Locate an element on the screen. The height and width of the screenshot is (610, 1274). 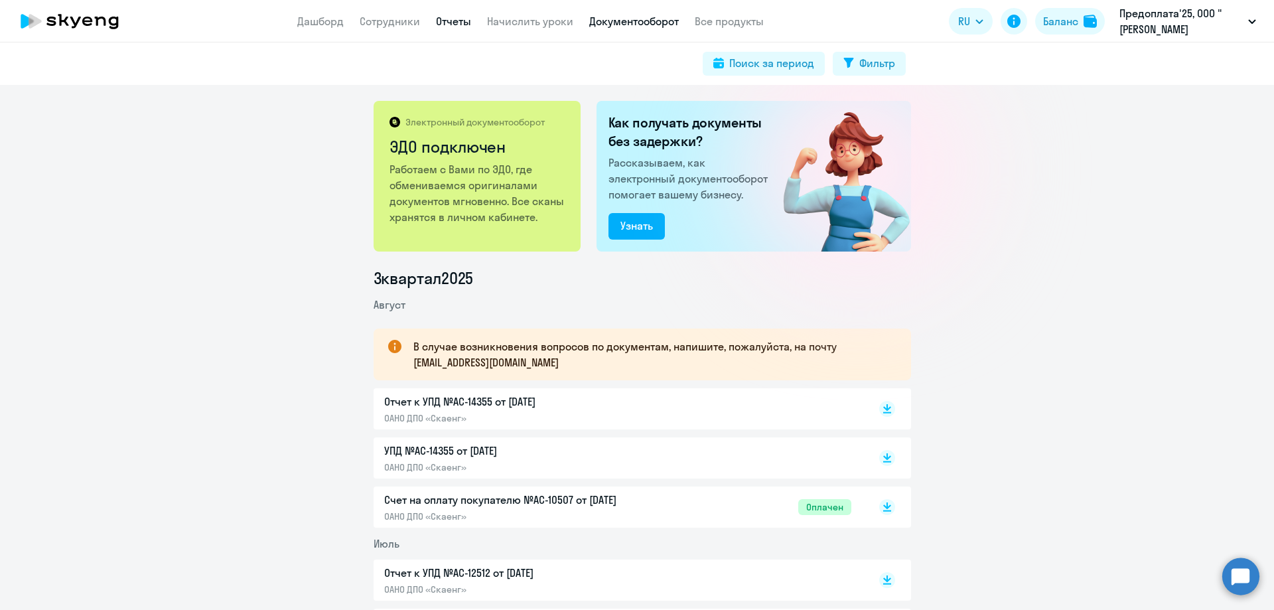
button: Поиск за период is located at coordinates (764, 64).